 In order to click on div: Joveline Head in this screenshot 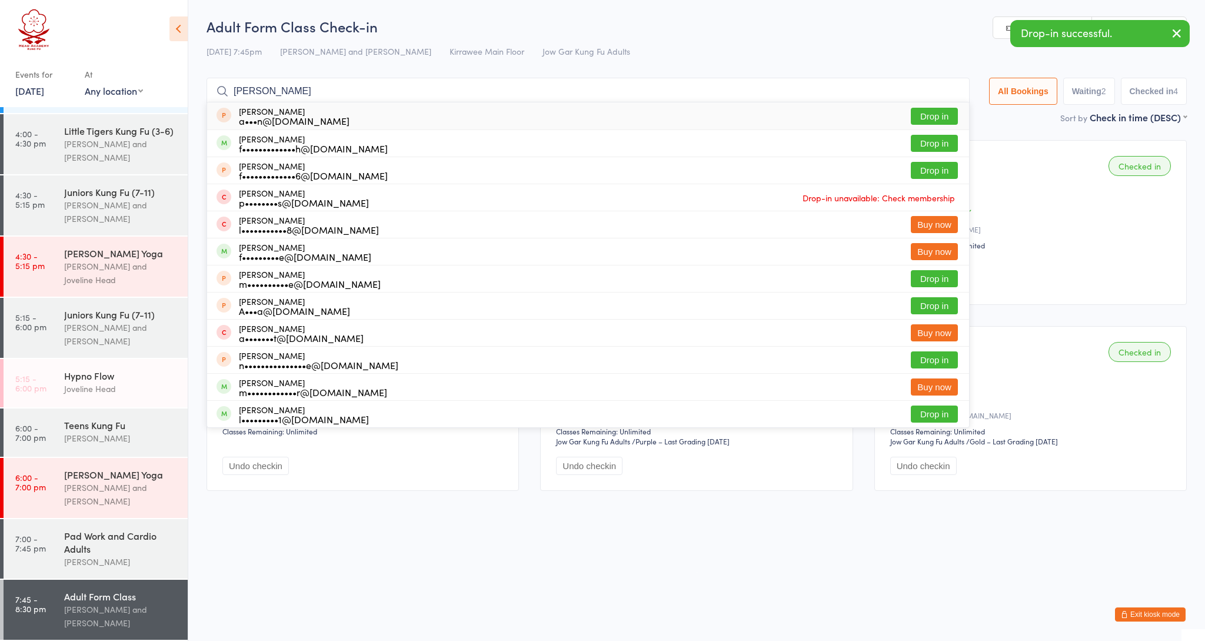, I will do `click(121, 388)`.